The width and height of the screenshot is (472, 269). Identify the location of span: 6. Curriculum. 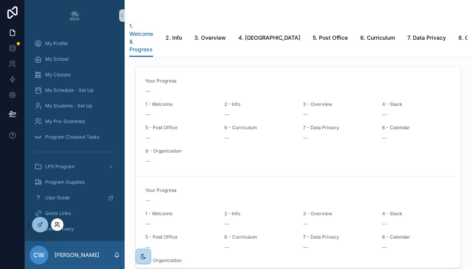
(377, 38).